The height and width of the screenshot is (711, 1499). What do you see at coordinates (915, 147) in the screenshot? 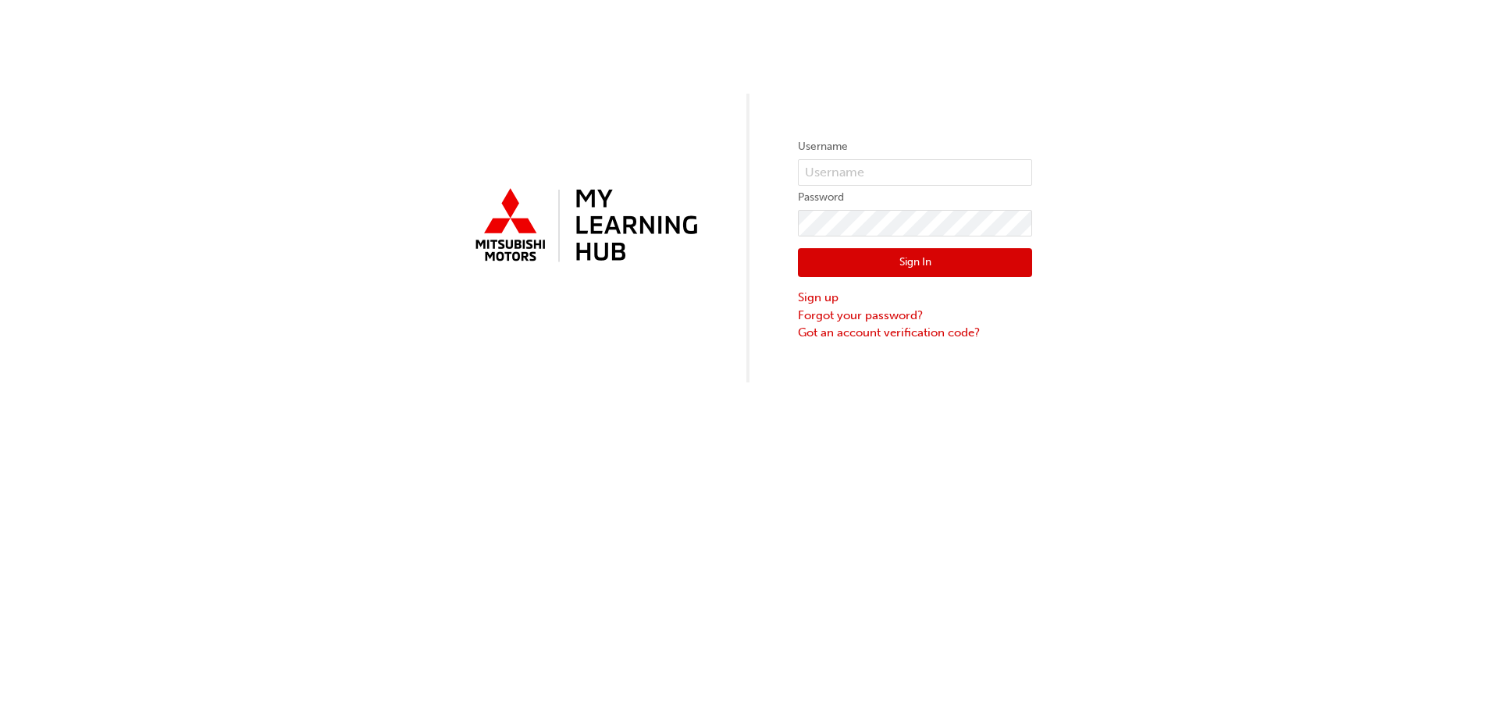
I see `label: Username` at bounding box center [915, 147].